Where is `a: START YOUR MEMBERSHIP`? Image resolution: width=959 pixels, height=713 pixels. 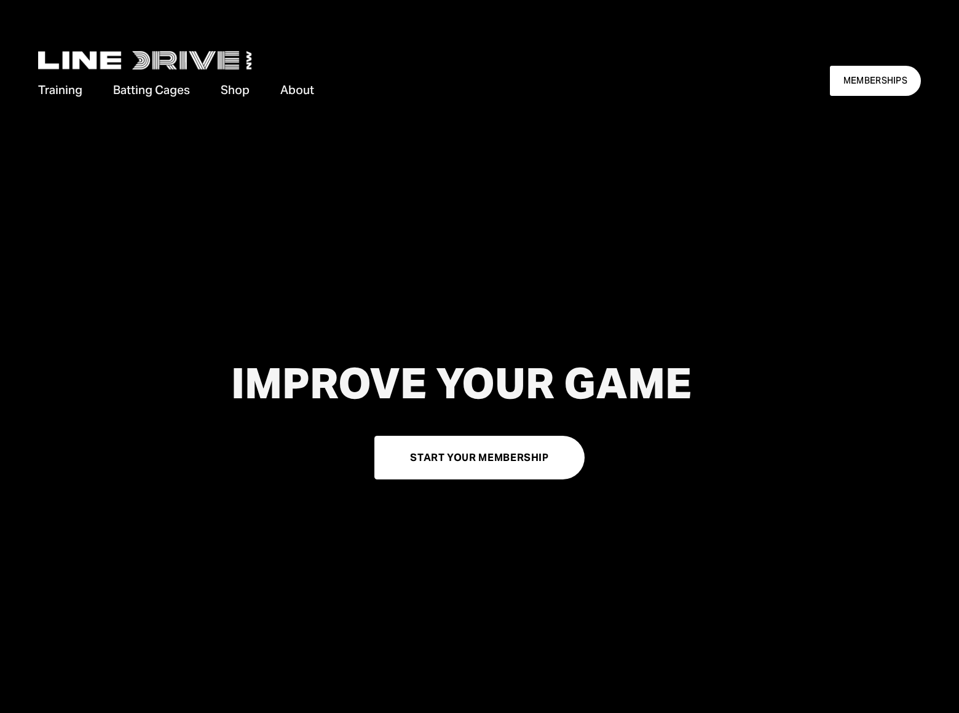 a: START YOUR MEMBERSHIP is located at coordinates (479, 457).